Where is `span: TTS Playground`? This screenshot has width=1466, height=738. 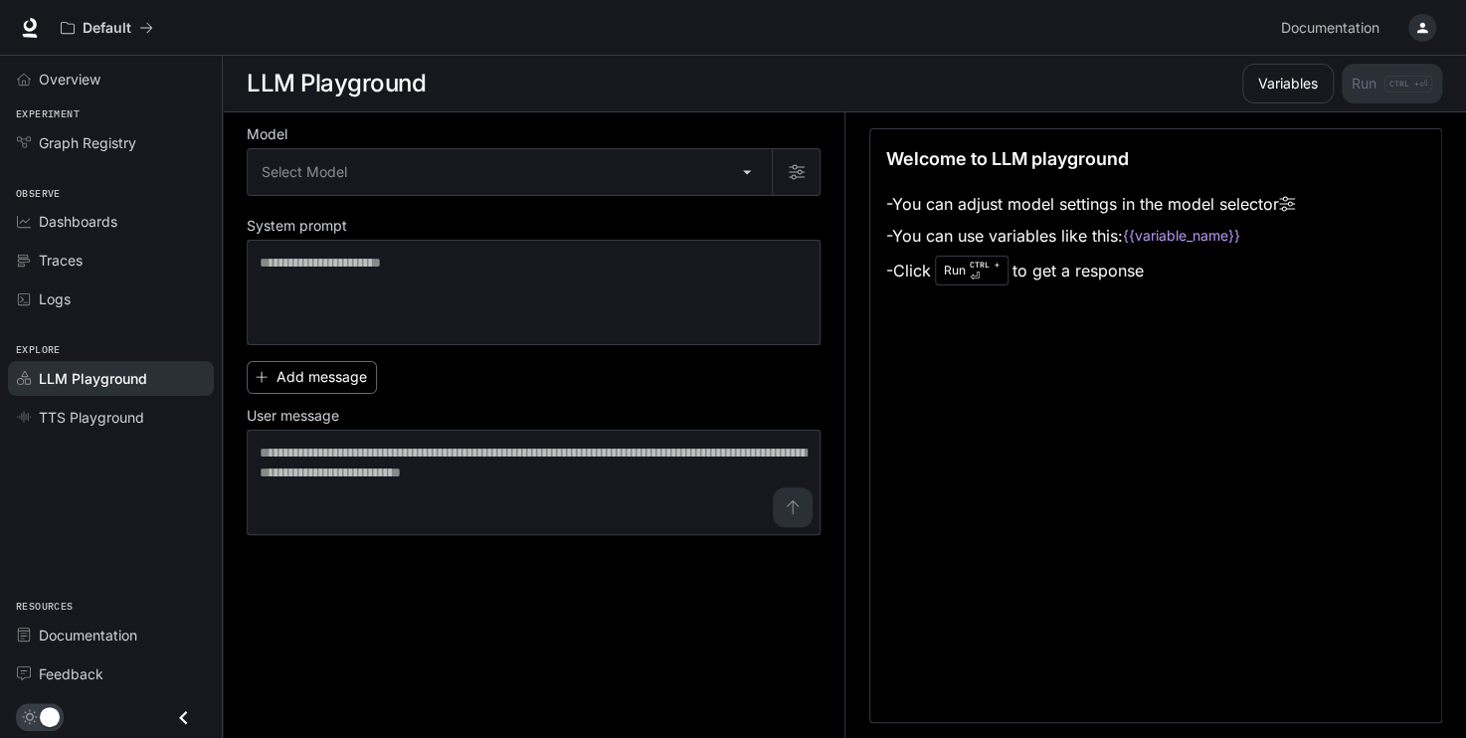
span: TTS Playground is located at coordinates (91, 417).